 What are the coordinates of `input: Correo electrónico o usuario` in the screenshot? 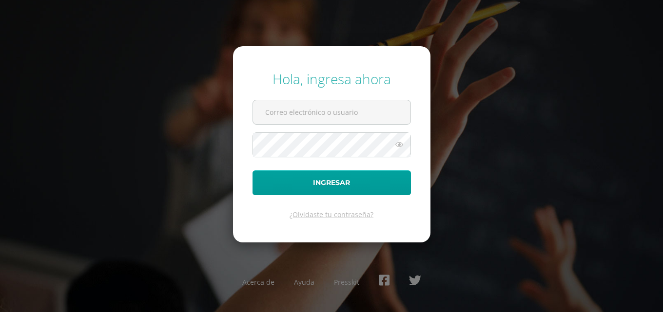 It's located at (331, 112).